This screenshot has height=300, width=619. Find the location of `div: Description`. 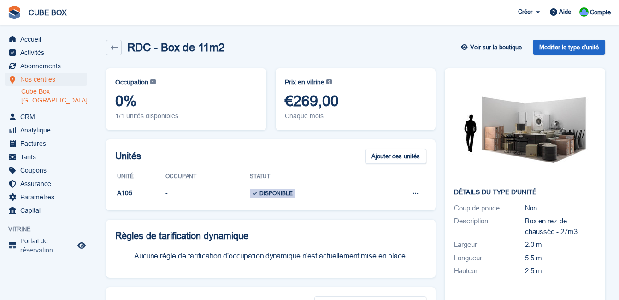

div: Description is located at coordinates (490, 226).